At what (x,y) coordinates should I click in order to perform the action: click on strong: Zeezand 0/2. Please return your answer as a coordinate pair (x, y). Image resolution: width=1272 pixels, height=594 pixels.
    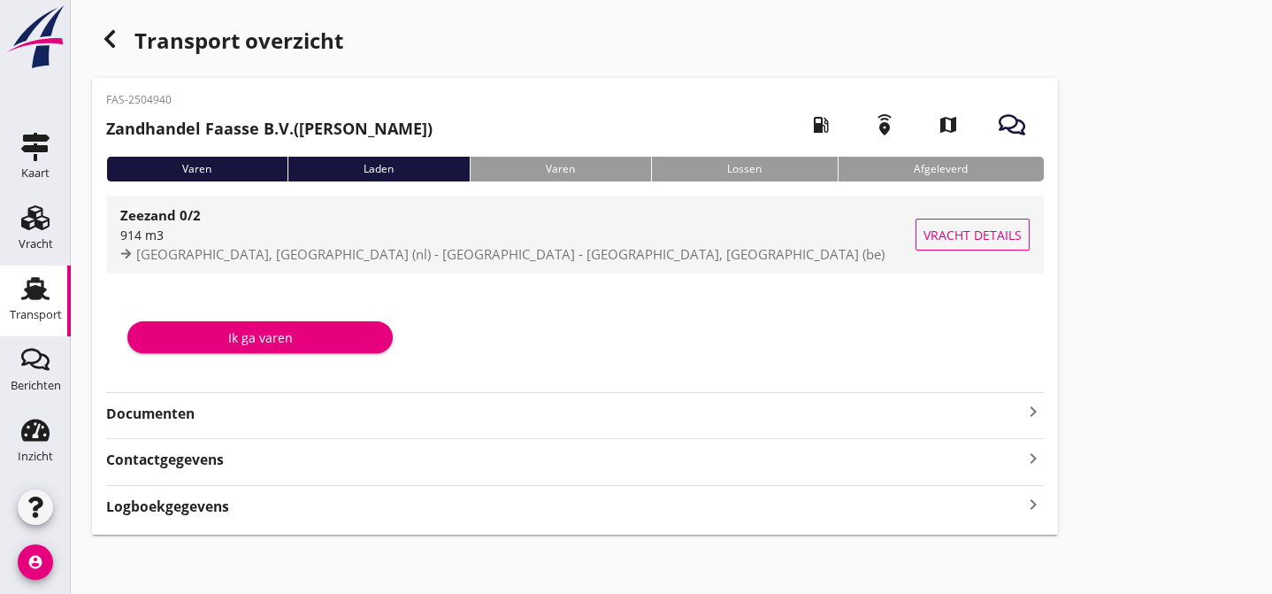
    Looking at the image, I should click on (160, 215).